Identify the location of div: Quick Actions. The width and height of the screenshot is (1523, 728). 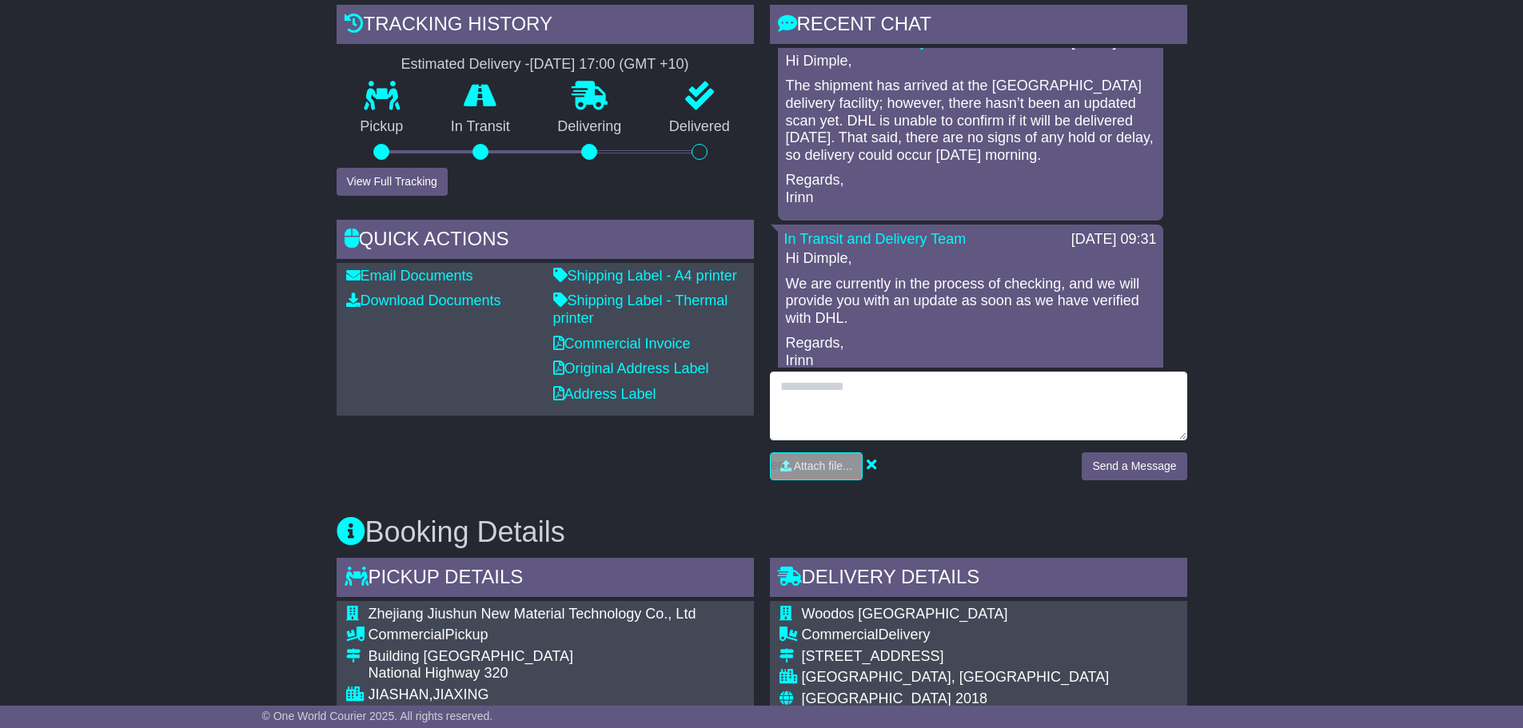
(545, 241).